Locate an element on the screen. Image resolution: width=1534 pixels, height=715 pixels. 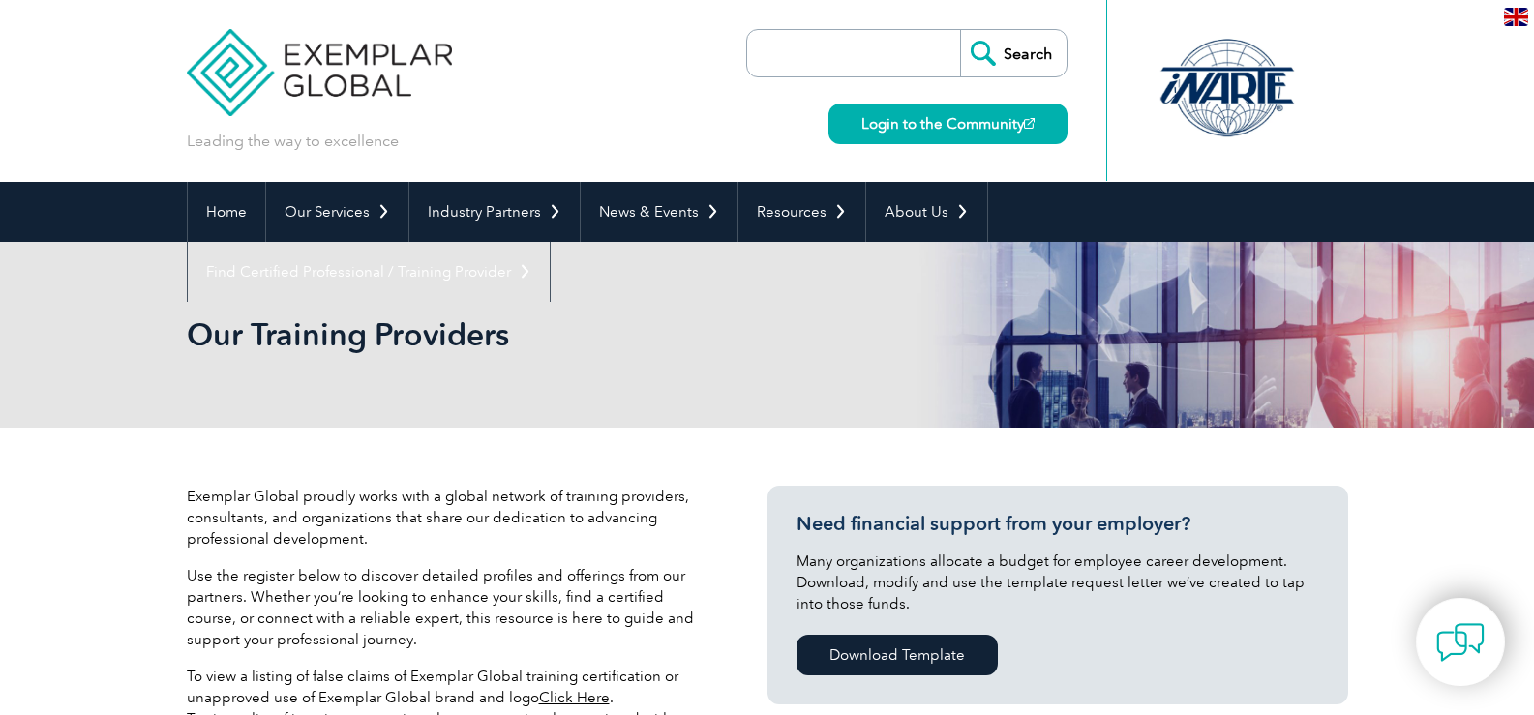
h2: Our Training Providers is located at coordinates (593, 335).